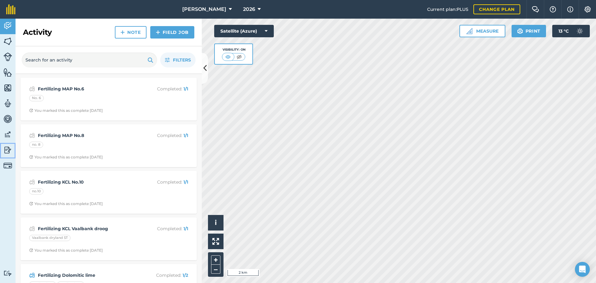  I want to click on div: No. 6, so click(36, 98).